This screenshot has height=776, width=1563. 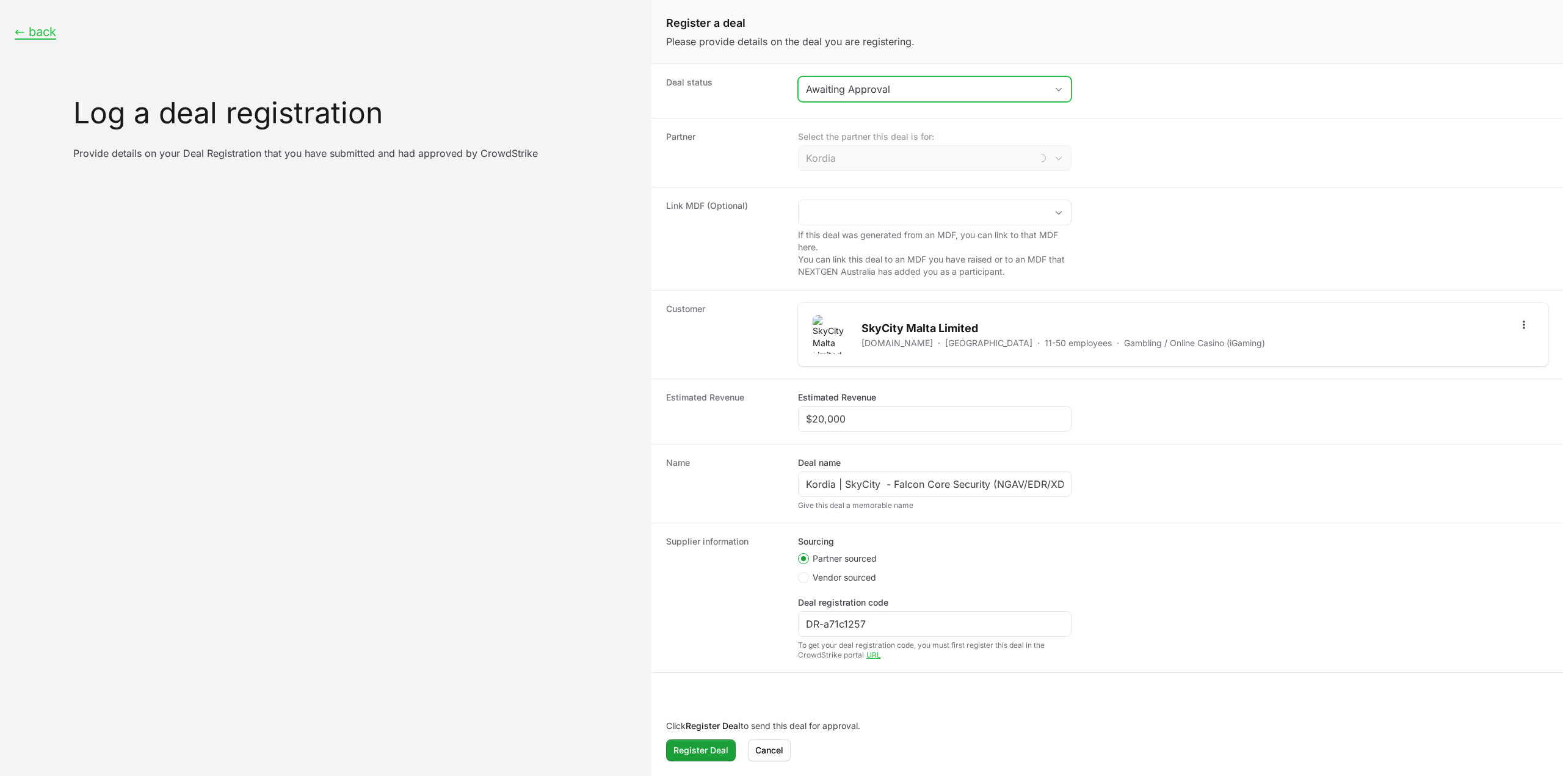 I want to click on button: Register Deal, so click(x=701, y=750).